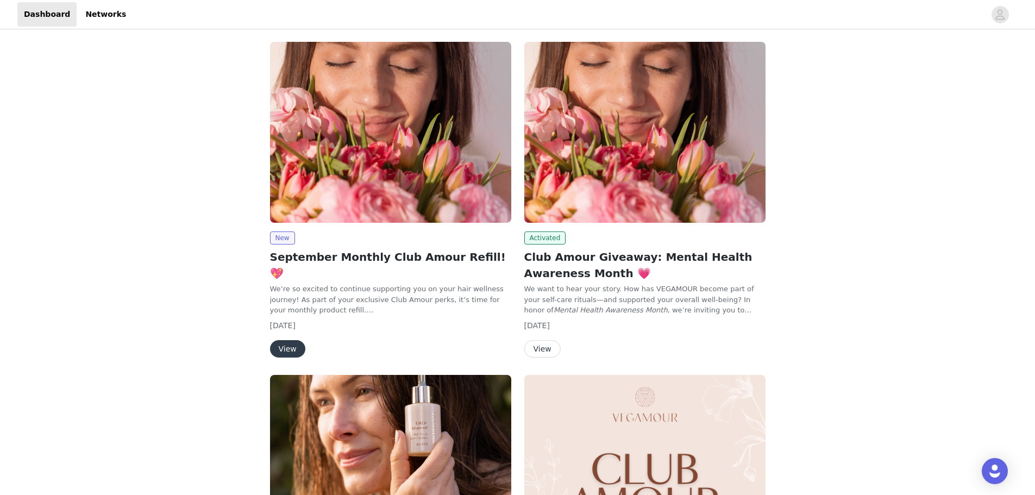 This screenshot has width=1035, height=495. What do you see at coordinates (645, 265) in the screenshot?
I see `h2: Club Amour Giveaway: Mental Health Awareness Month 💗` at bounding box center [645, 265].